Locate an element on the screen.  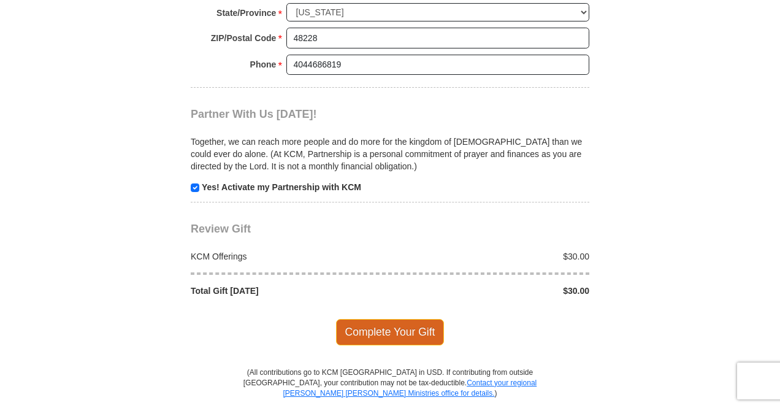
strong: Yes! Activate my Partnership with KCM is located at coordinates (281, 187).